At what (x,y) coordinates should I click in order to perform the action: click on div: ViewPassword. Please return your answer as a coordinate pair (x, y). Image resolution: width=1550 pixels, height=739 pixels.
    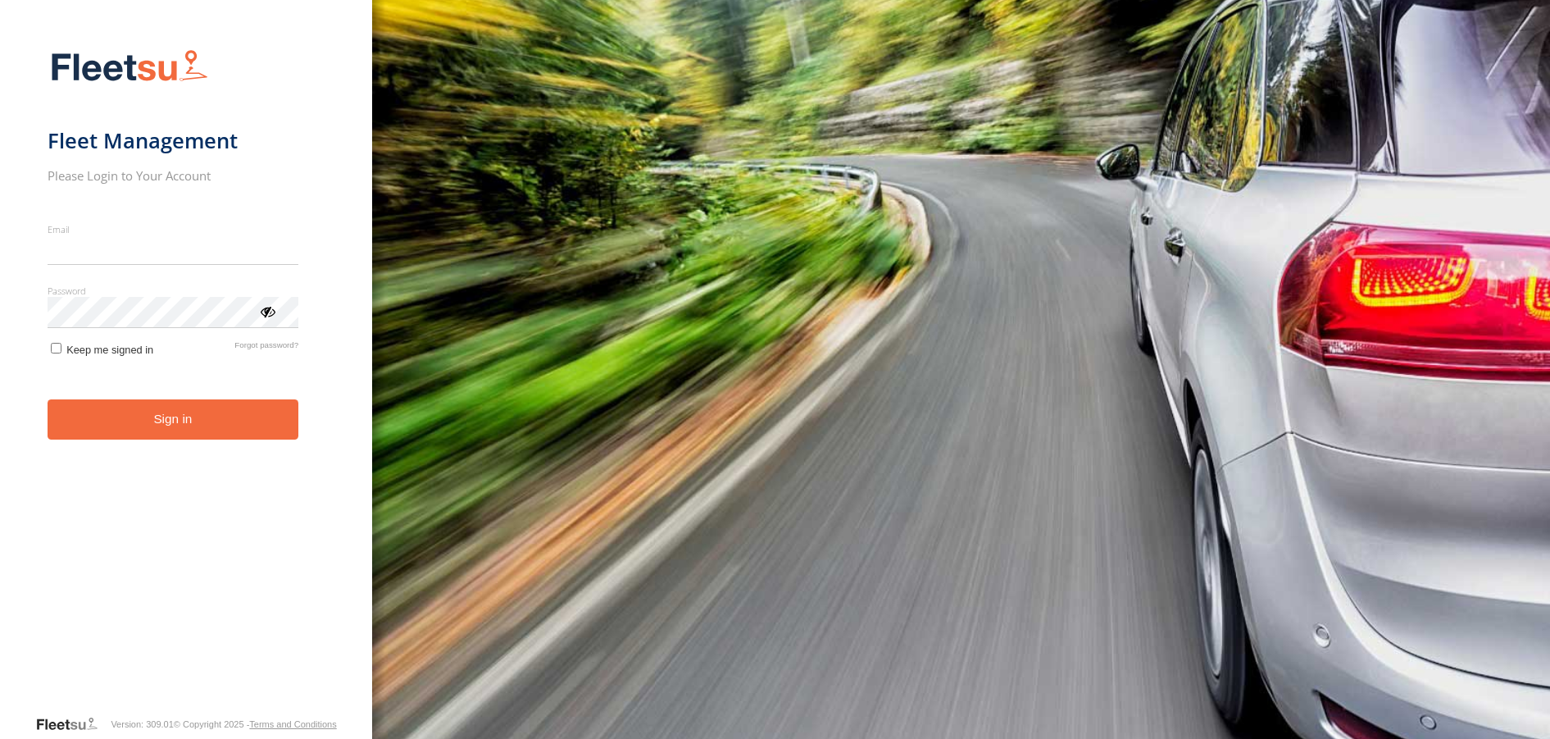
    Looking at the image, I should click on (267, 311).